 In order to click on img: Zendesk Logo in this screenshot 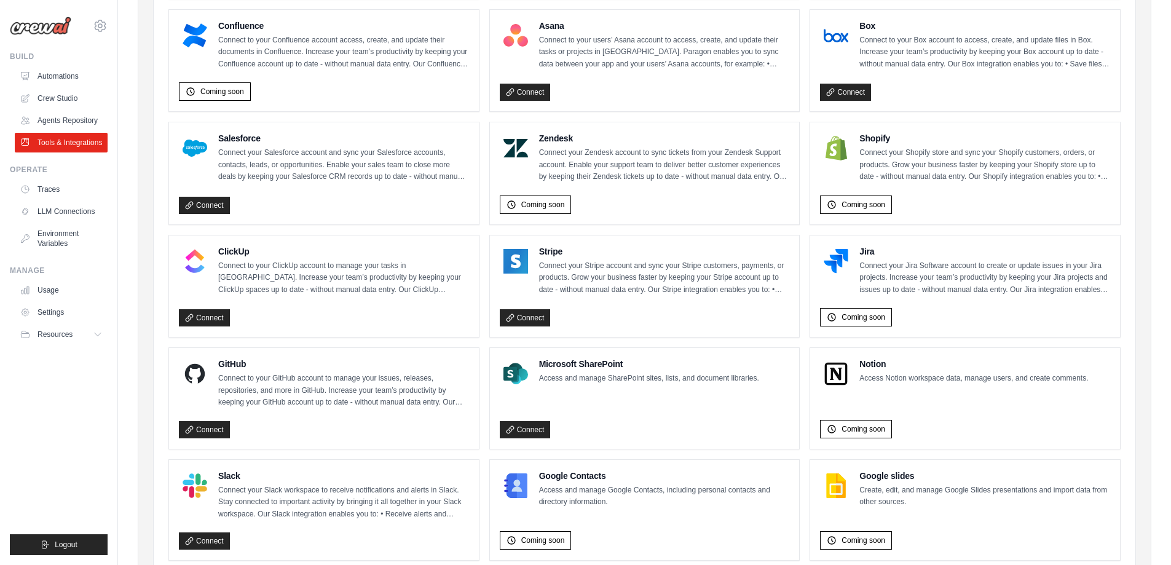, I will do `click(516, 148)`.